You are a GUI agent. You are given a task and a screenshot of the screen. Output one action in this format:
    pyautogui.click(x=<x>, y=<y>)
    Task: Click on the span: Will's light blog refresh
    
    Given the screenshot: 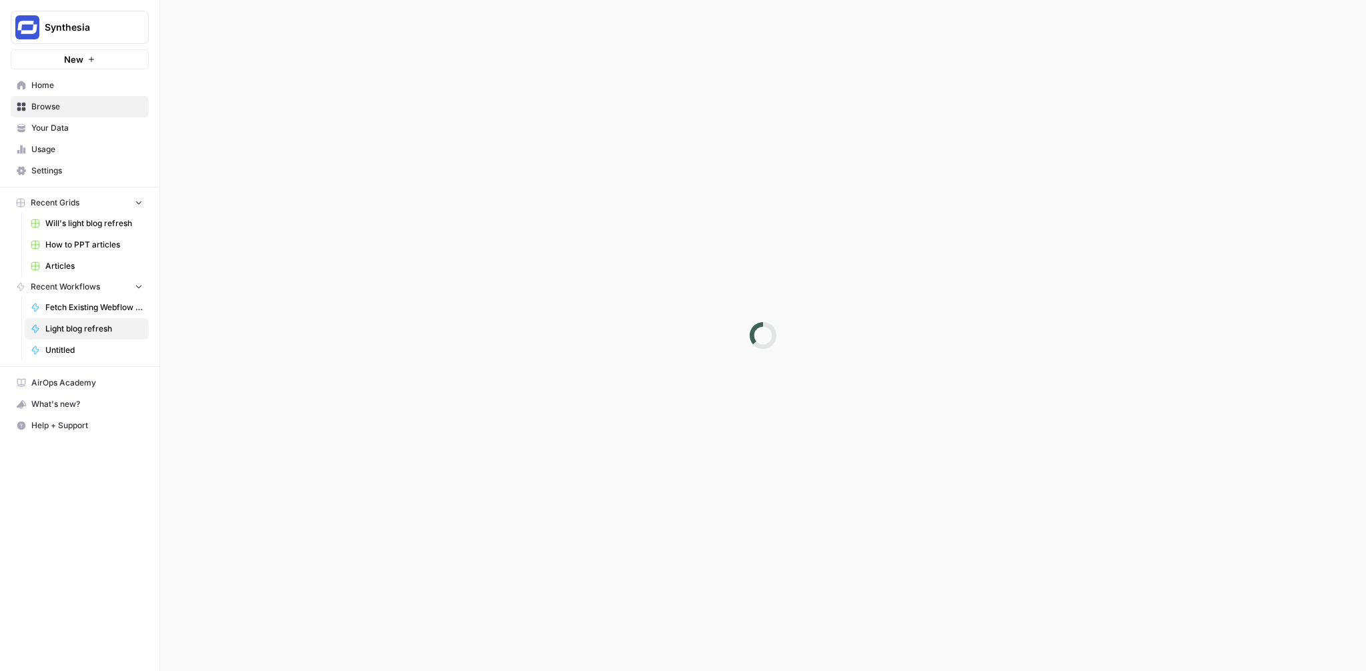 What is the action you would take?
    pyautogui.click(x=94, y=223)
    